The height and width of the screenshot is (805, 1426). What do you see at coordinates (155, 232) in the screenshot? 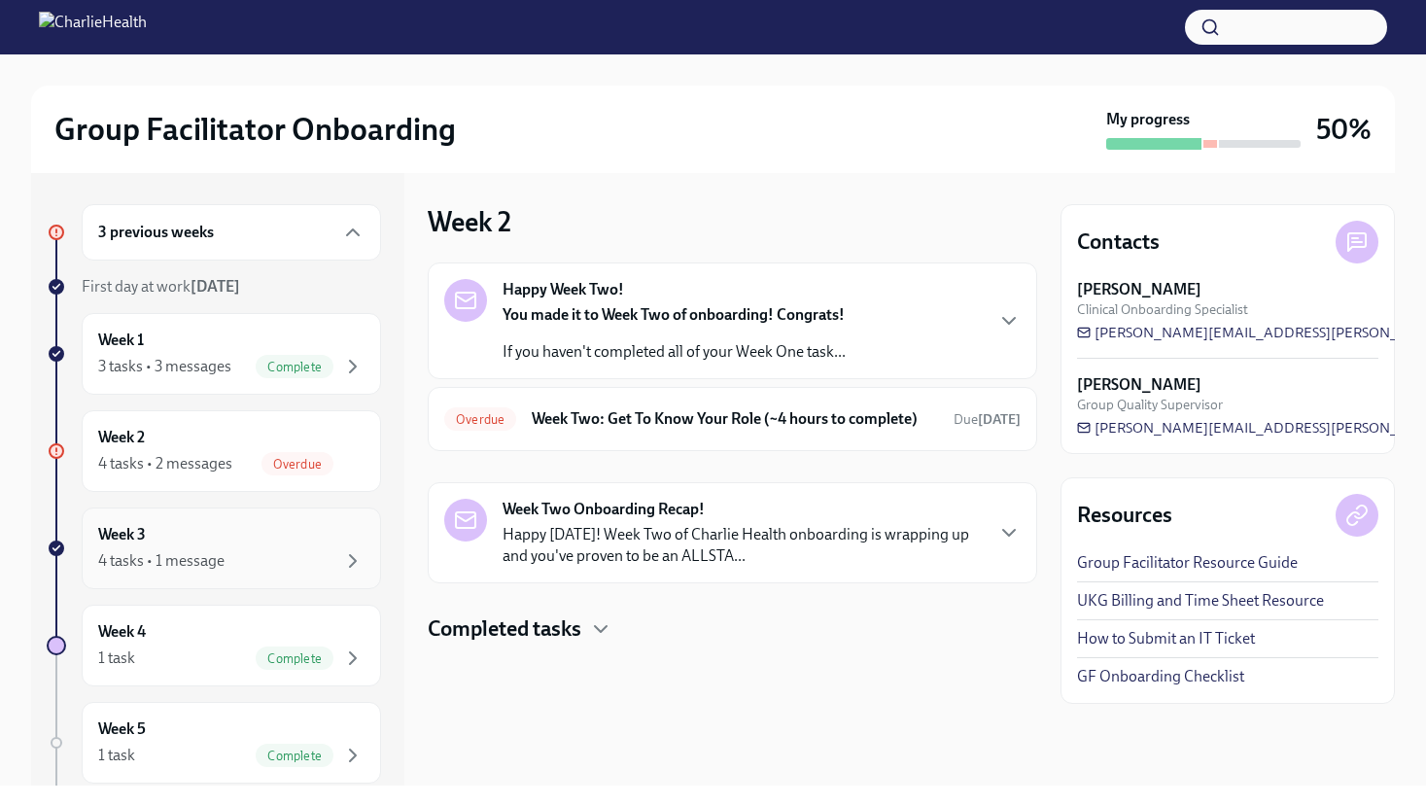
I see `h6: 3 previous weeks` at bounding box center [155, 232].